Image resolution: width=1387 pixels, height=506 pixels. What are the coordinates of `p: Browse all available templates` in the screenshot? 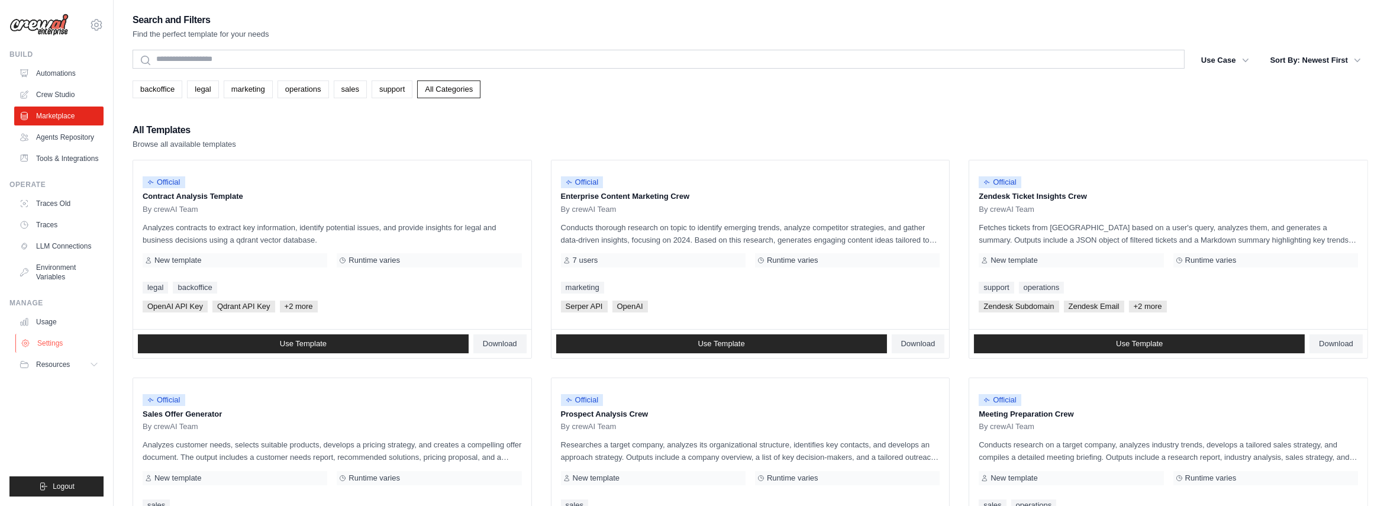 It's located at (184, 144).